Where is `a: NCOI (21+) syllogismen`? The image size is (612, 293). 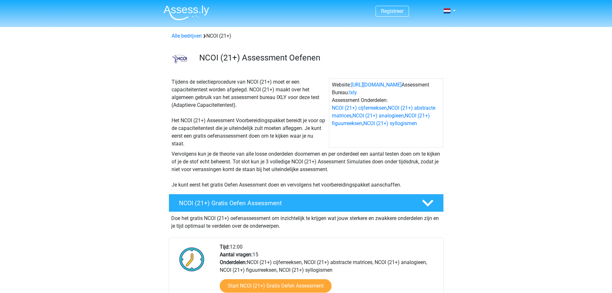 a: NCOI (21+) syllogismen is located at coordinates (390, 123).